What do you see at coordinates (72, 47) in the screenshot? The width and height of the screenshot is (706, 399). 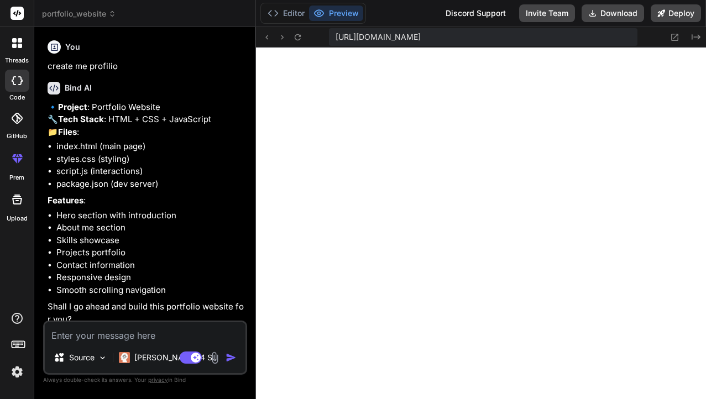 I see `h6: You` at bounding box center [72, 47].